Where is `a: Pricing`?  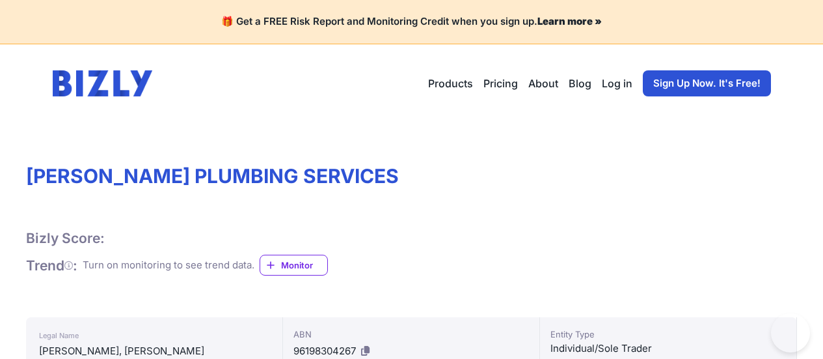 a: Pricing is located at coordinates (500, 83).